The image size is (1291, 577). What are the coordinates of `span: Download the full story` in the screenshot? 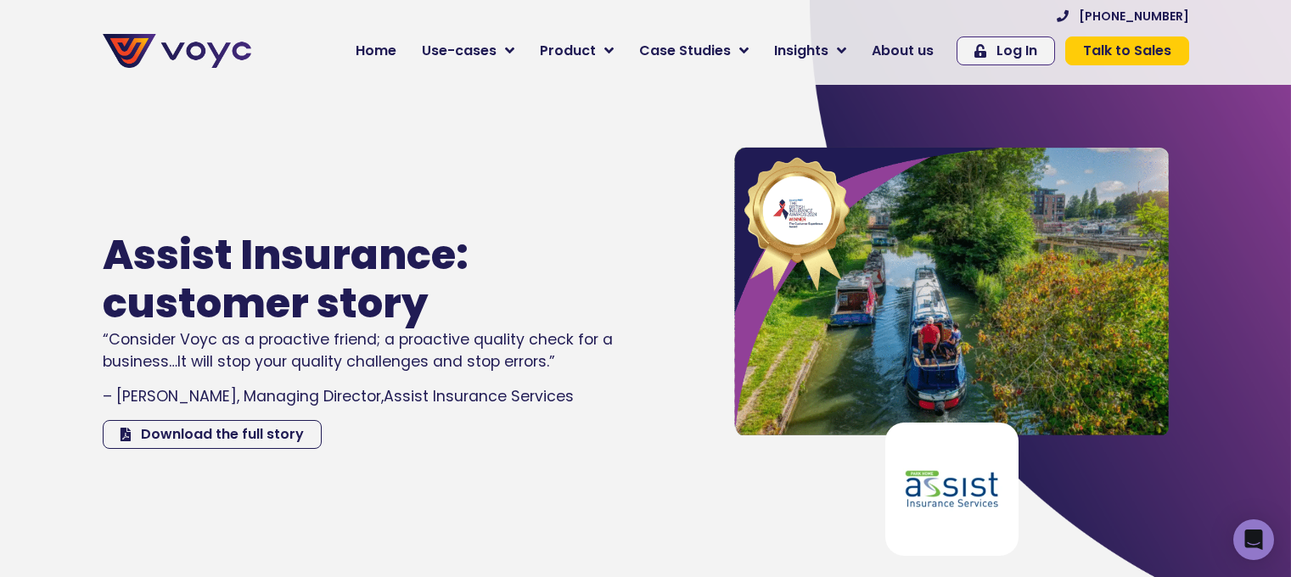 It's located at (222, 435).